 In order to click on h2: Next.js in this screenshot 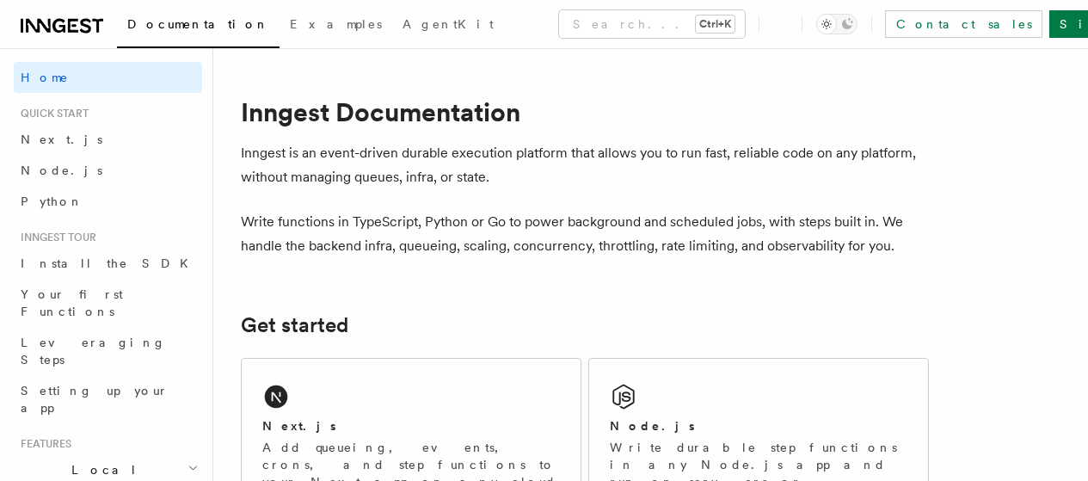, I will do `click(299, 426)`.